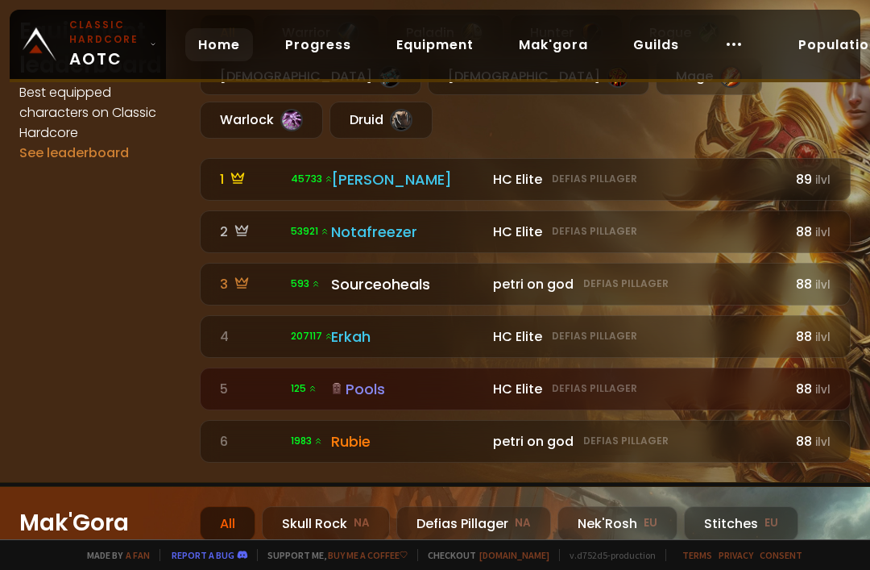 The image size is (870, 570). What do you see at coordinates (525, 284) in the screenshot?
I see `a: 3 593 Sourceoheals petri on godDefias Pillager88ilvl` at bounding box center [525, 284].